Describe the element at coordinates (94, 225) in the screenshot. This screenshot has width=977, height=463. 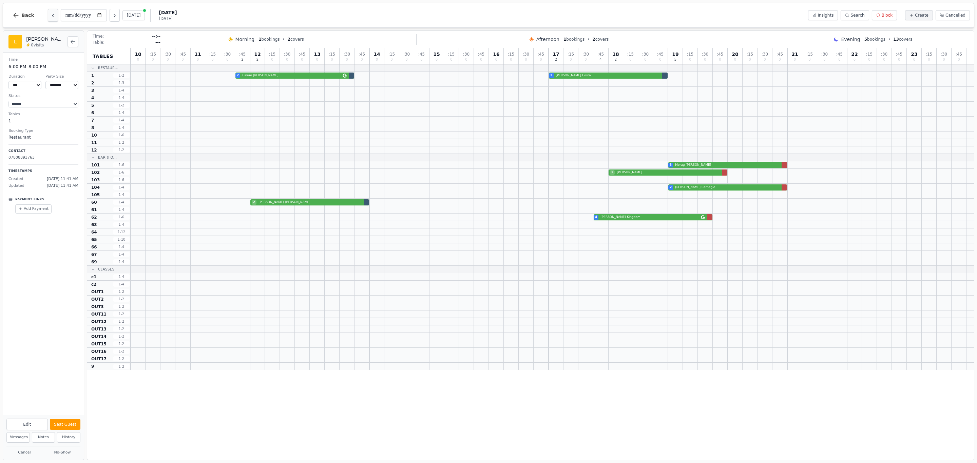
I see `span: 63` at that location.